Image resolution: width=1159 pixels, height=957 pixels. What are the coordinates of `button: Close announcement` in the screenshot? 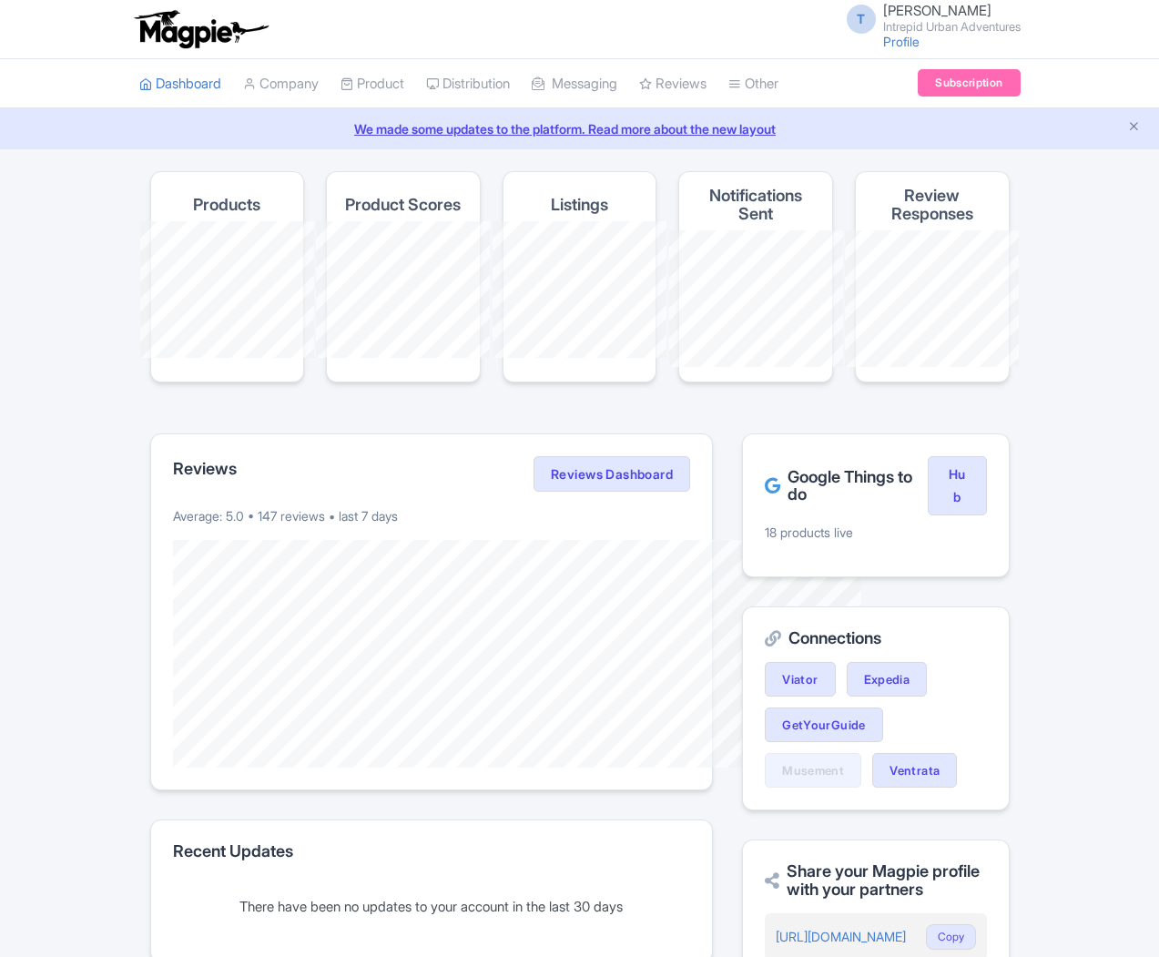 It's located at (1133, 127).